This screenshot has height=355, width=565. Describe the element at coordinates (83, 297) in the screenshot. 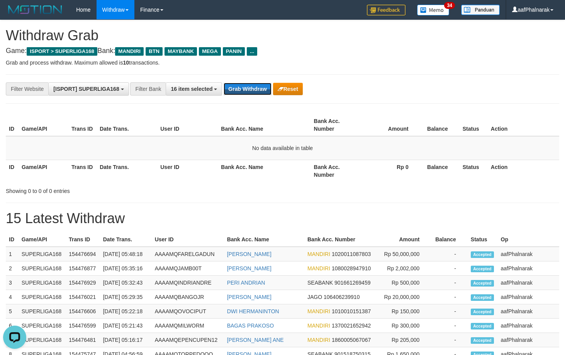

I see `td: 154476021` at that location.